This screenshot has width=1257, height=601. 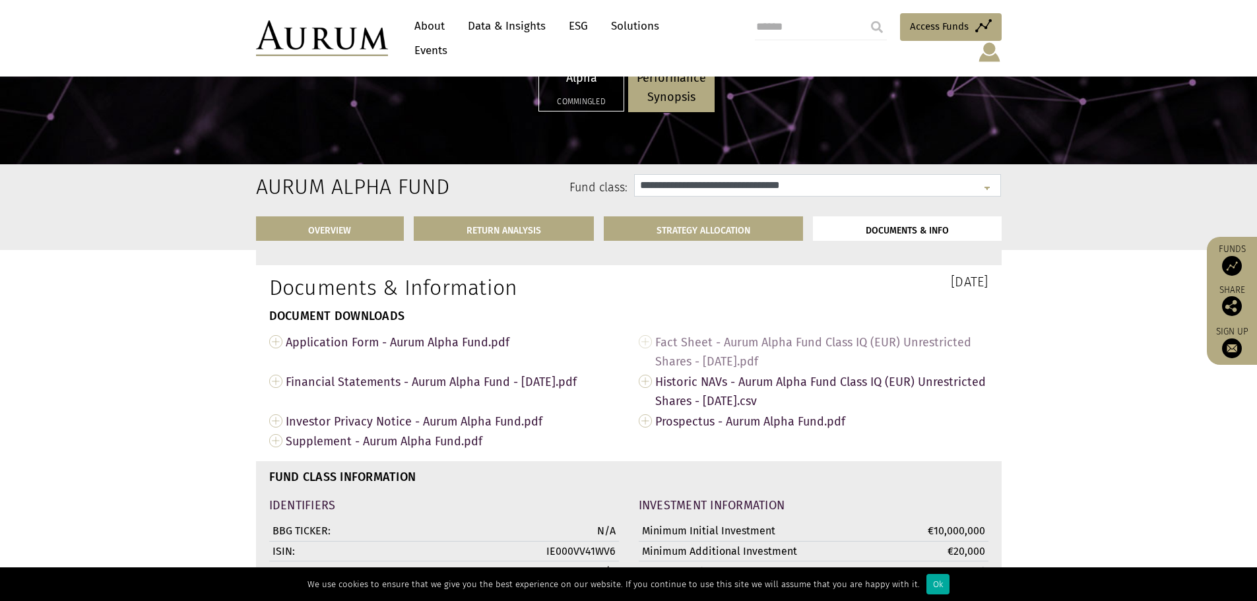 What do you see at coordinates (925, 551) in the screenshot?
I see `td: €20,000` at bounding box center [925, 551].